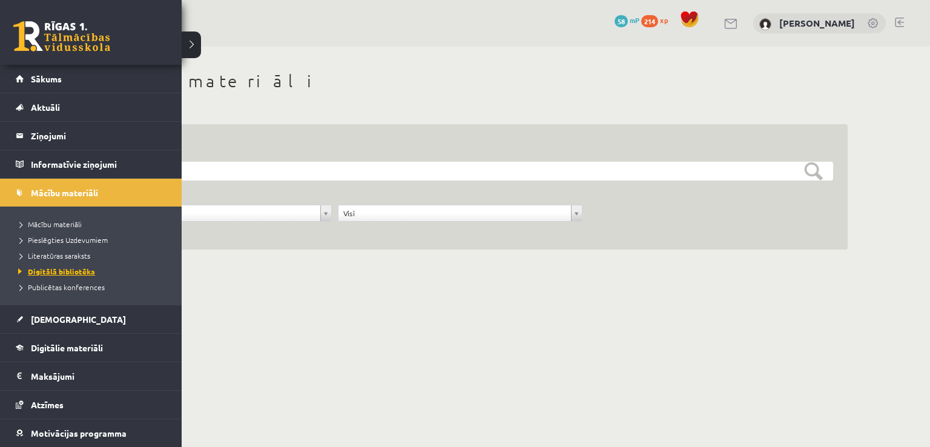  What do you see at coordinates (91, 164) in the screenshot?
I see `a: Informatīvie ziņojumi` at bounding box center [91, 164].